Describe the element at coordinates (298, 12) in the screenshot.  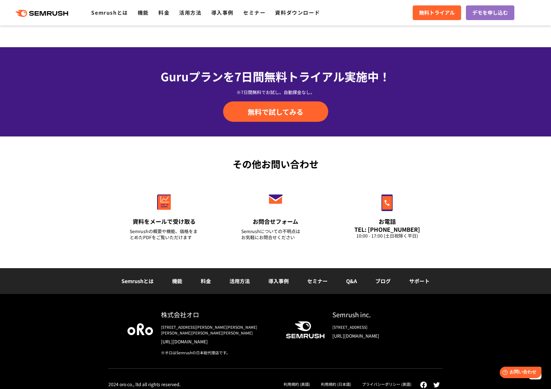
I see `a: 資料ダウンロード` at that location.